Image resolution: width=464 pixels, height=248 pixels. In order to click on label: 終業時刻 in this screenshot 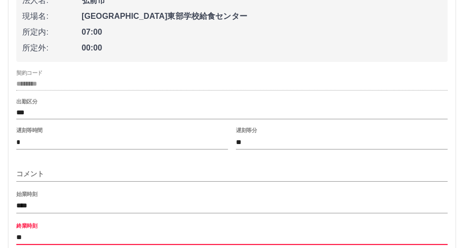, I will do `click(27, 225)`.